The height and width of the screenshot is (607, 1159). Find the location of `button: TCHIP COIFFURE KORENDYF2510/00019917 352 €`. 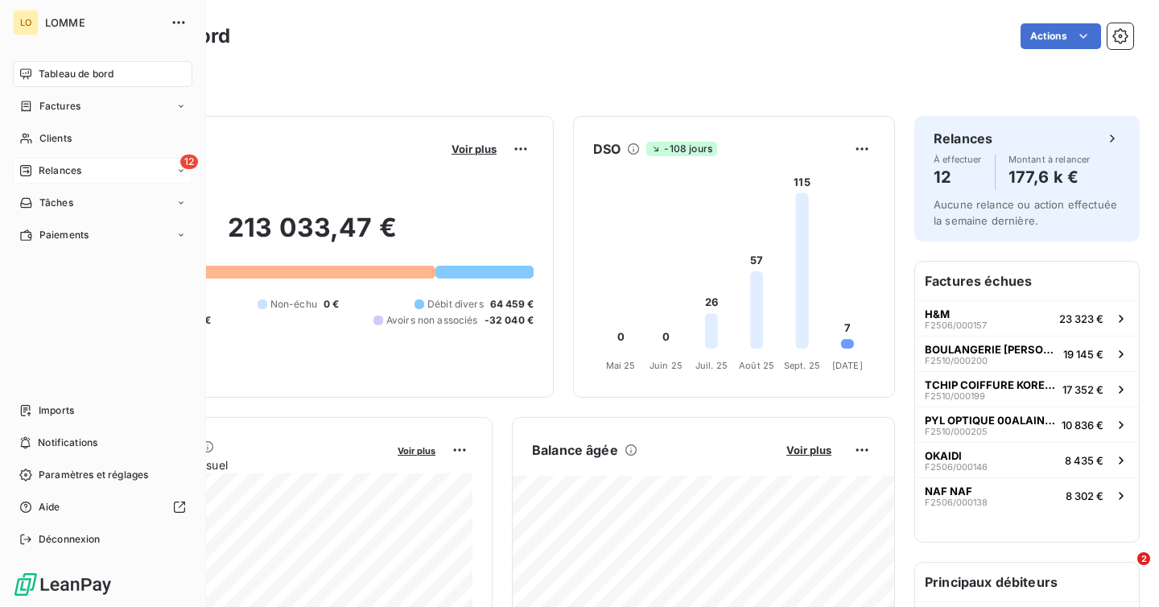

button: TCHIP COIFFURE KORENDYF2510/00019917 352 € is located at coordinates (1027, 389).